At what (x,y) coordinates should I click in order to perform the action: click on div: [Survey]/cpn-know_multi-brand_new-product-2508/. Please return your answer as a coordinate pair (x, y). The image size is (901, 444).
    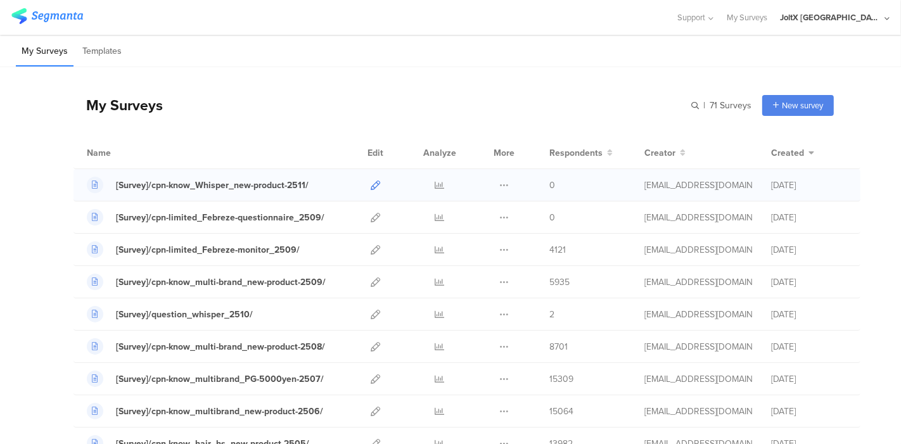
    Looking at the image, I should click on (220, 347).